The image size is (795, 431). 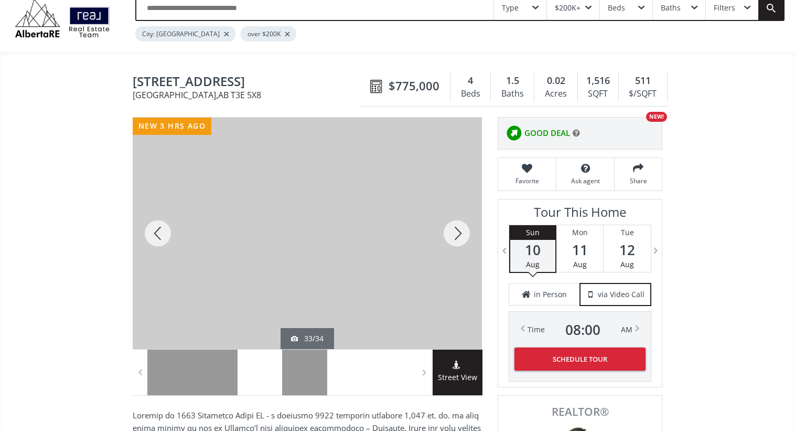 What do you see at coordinates (568, 8) in the screenshot?
I see `div: $200K+` at bounding box center [568, 8].